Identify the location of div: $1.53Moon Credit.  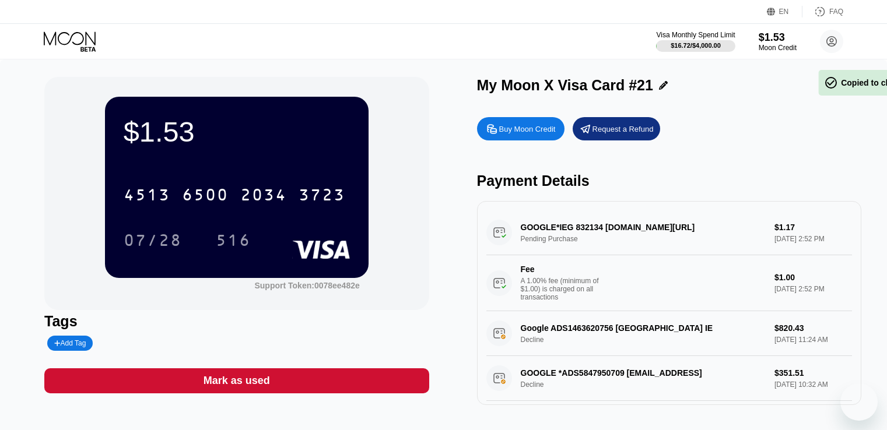
(777, 41).